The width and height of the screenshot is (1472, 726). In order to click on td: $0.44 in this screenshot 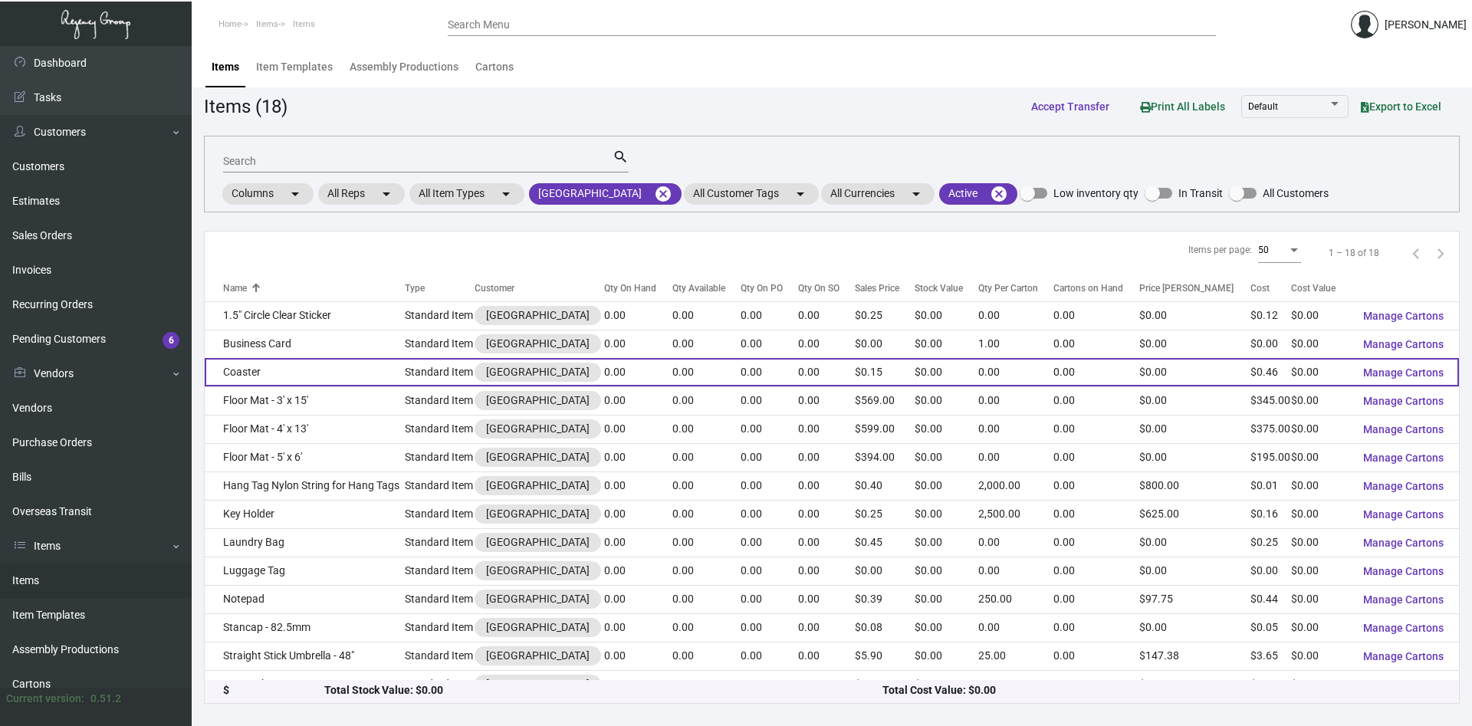, I will do `click(1270, 599)`.